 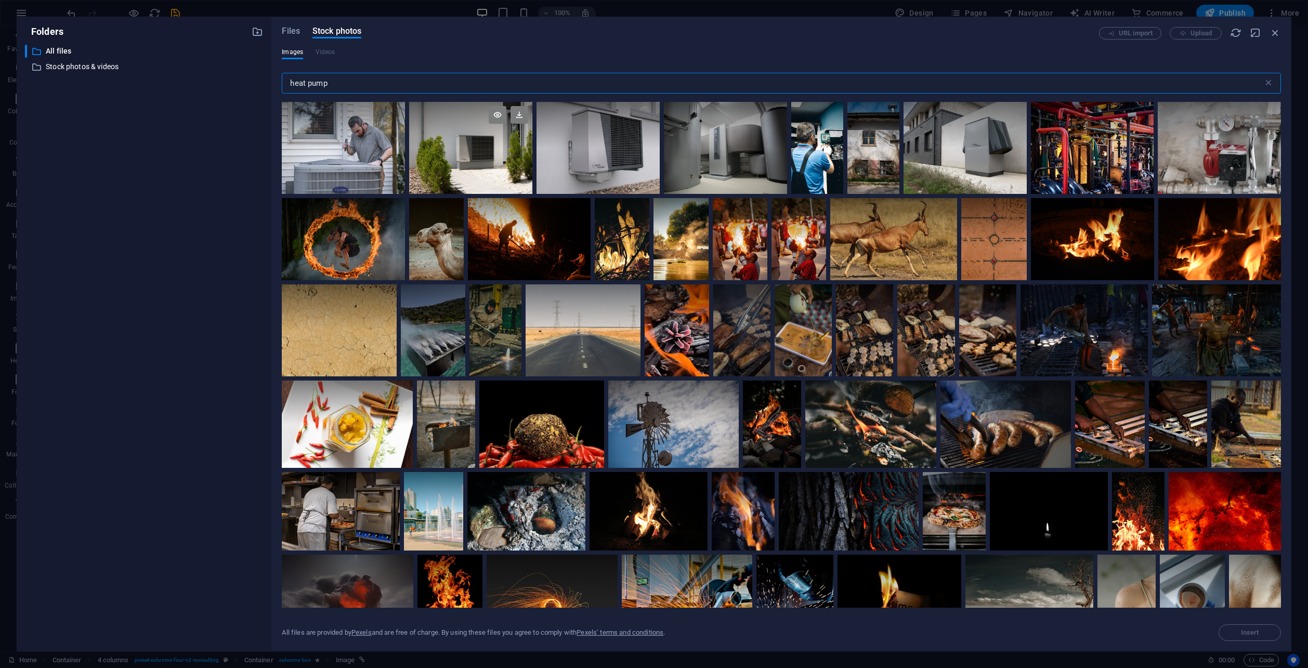 I want to click on p: Folders, so click(x=44, y=32).